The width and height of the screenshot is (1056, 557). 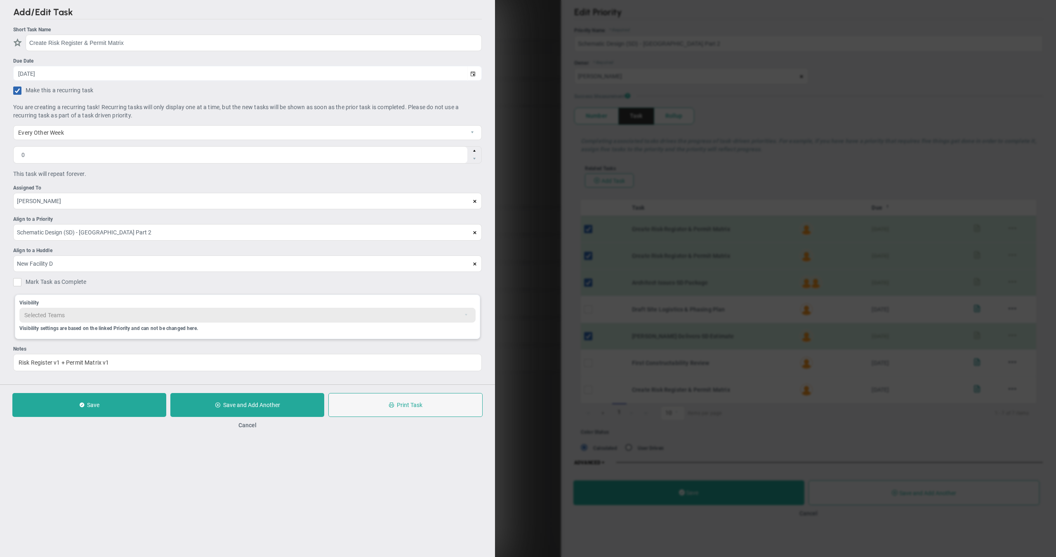 I want to click on p: You are creating a recurring task! Recurring tasks will only display one at a time, but the new t..., so click(x=247, y=111).